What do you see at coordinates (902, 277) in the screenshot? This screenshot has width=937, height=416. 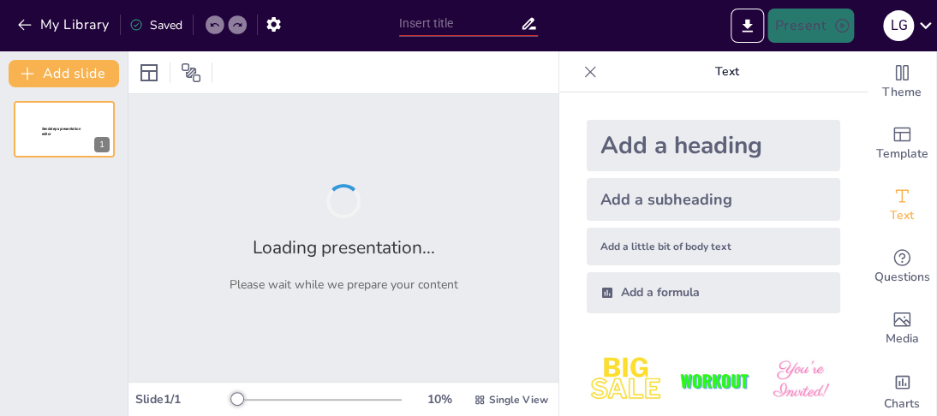 I see `span: Questions` at bounding box center [902, 277].